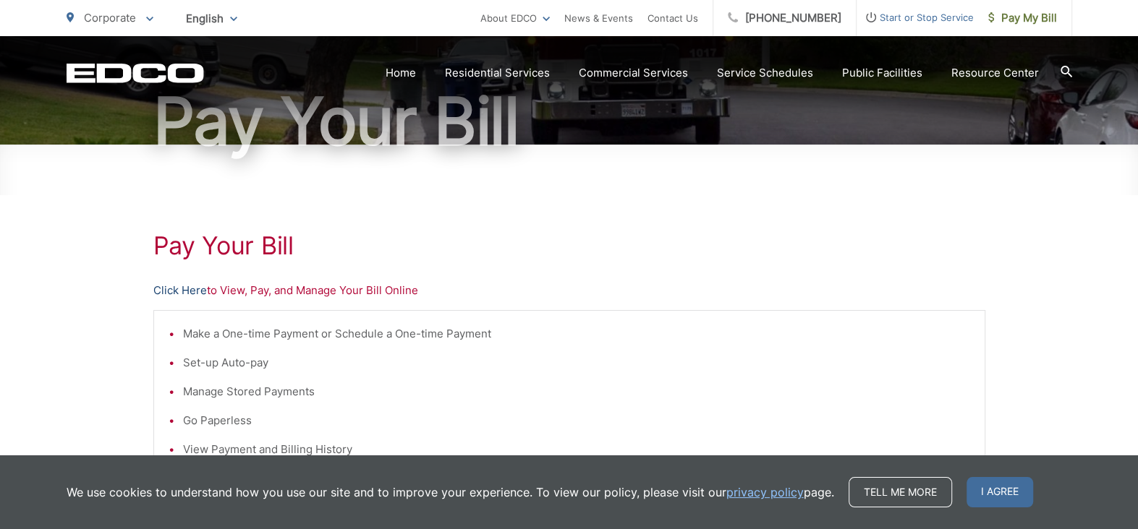 The width and height of the screenshot is (1138, 529). What do you see at coordinates (135, 73) in the screenshot?
I see `a: EDCD logo. Return to the homepage.` at bounding box center [135, 73].